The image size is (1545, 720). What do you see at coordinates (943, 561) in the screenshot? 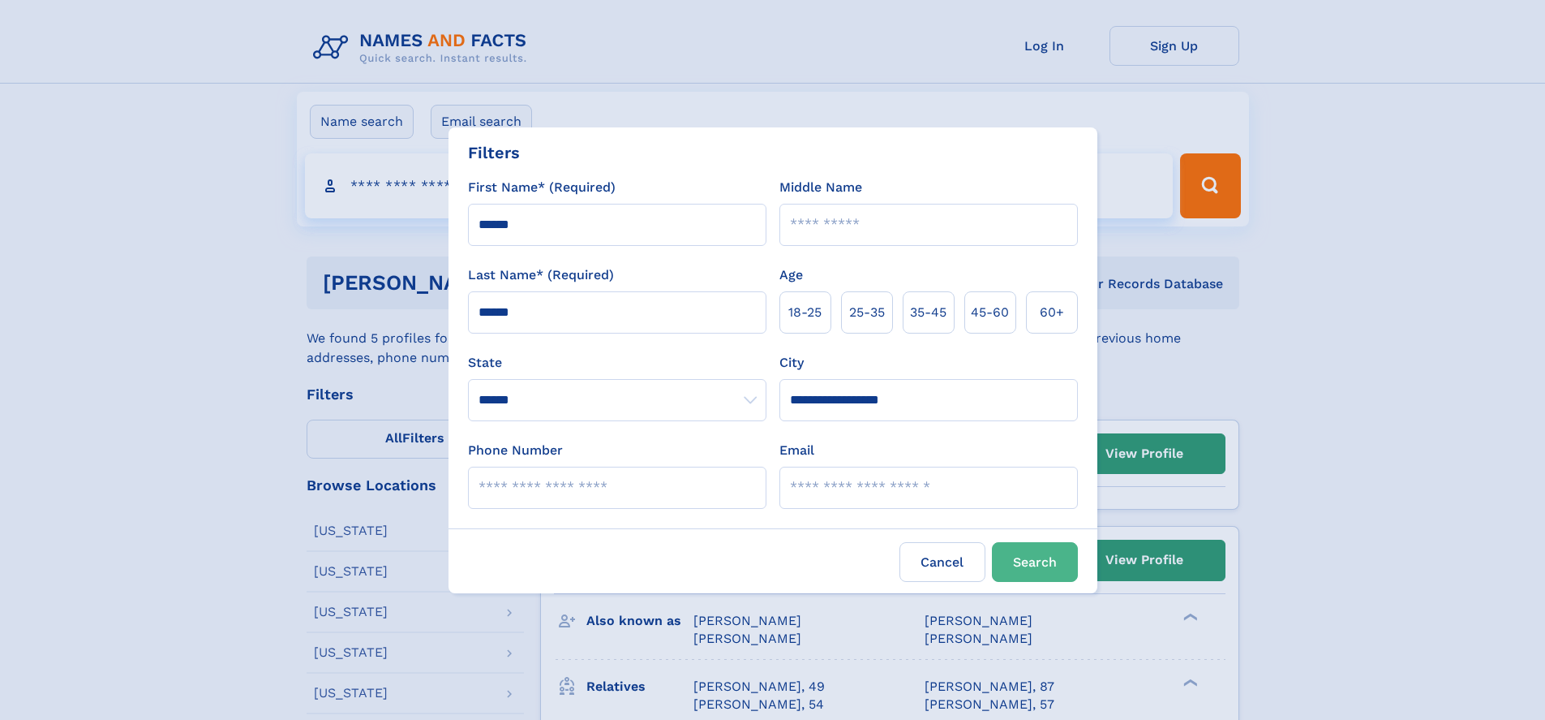
I see `label: Cancel` at bounding box center [943, 561].